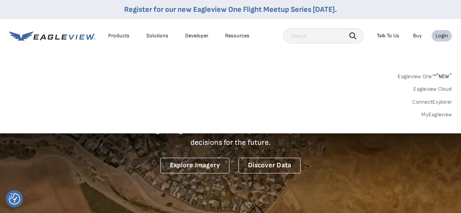  I want to click on div: Solutions, so click(157, 36).